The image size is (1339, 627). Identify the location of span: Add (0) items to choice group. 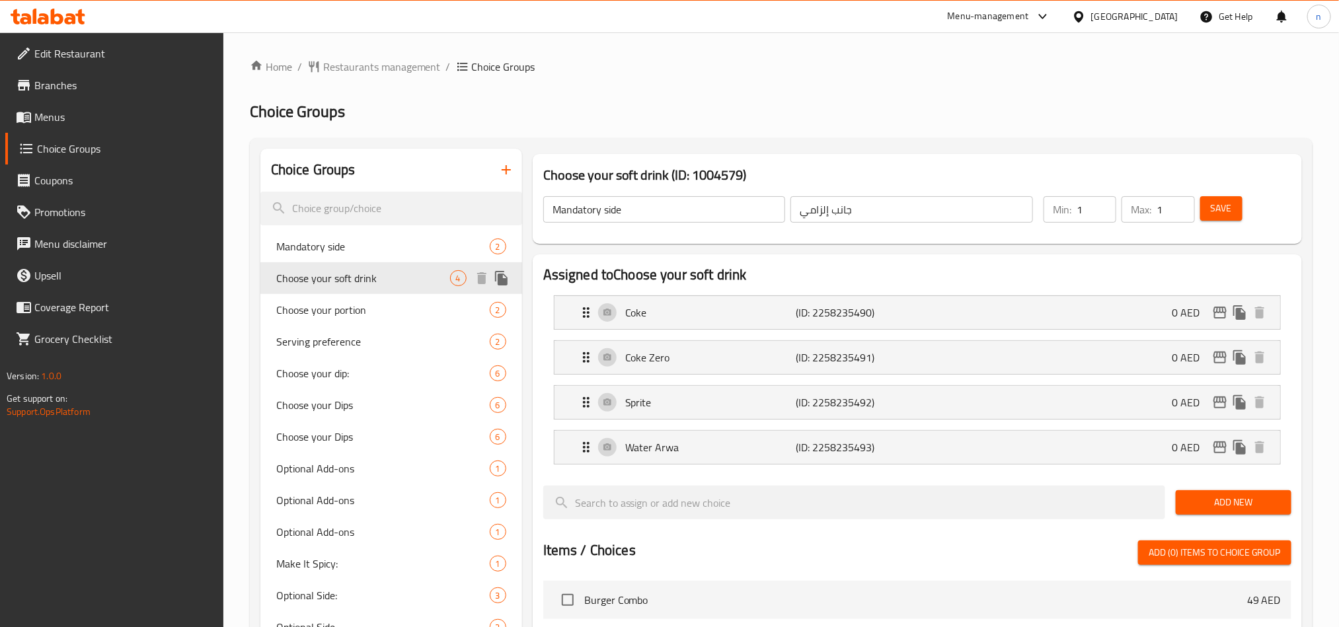
(1215, 553).